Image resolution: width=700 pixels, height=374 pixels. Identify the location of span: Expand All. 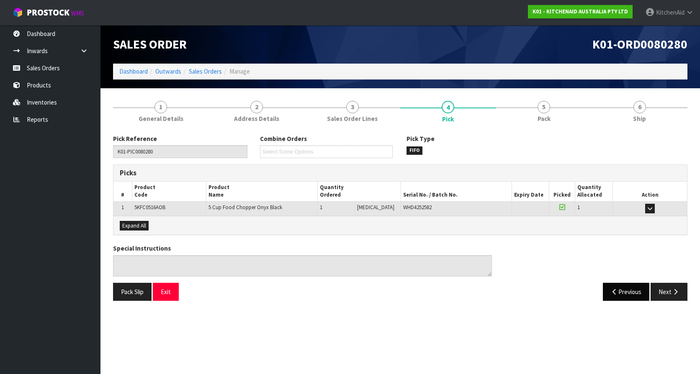
(134, 226).